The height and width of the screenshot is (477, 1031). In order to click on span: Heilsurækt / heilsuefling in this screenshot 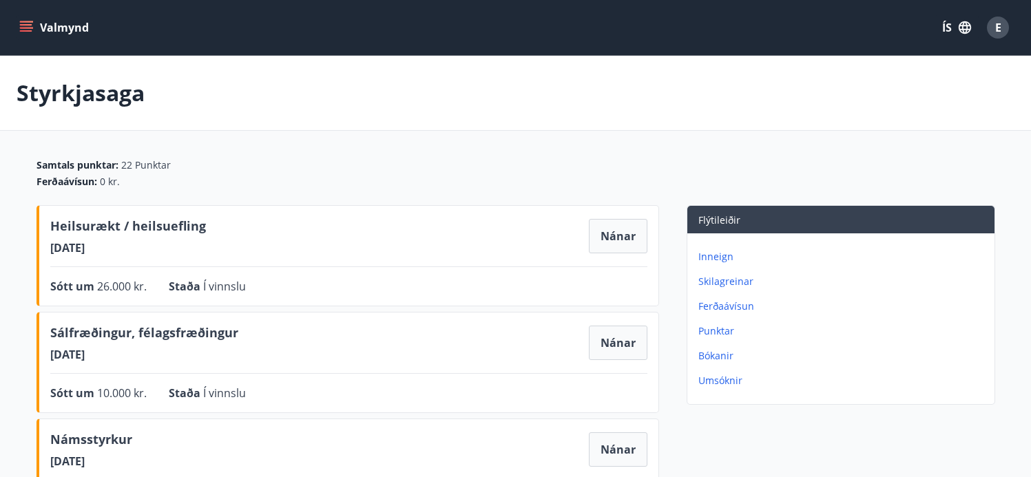, I will do `click(128, 229)`.